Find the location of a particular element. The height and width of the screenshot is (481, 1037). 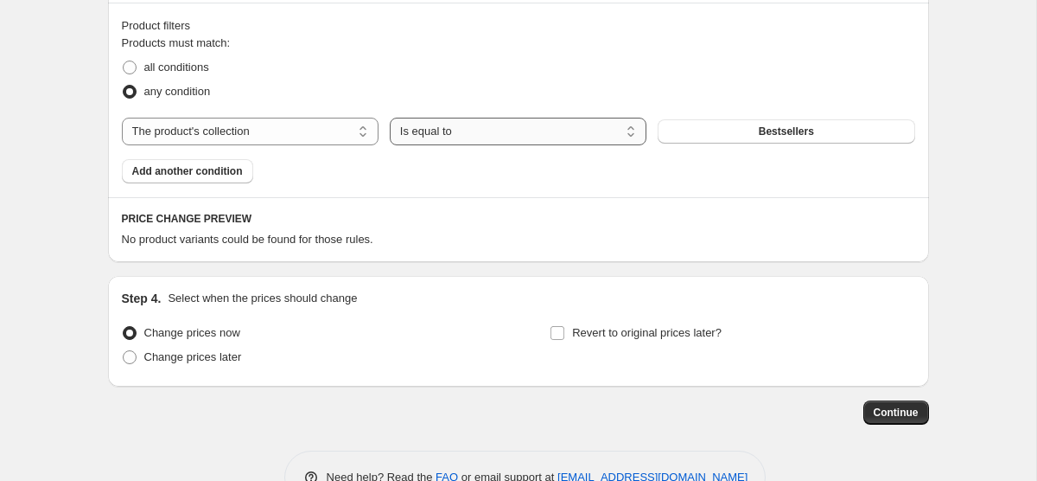

span: Change prices now is located at coordinates (192, 332).